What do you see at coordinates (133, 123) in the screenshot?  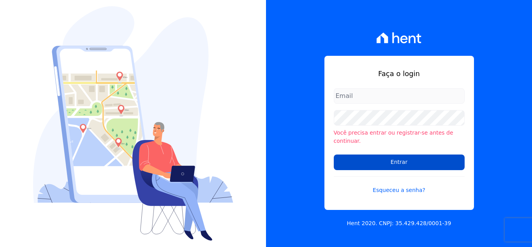 I see `img: Login` at bounding box center [133, 123].